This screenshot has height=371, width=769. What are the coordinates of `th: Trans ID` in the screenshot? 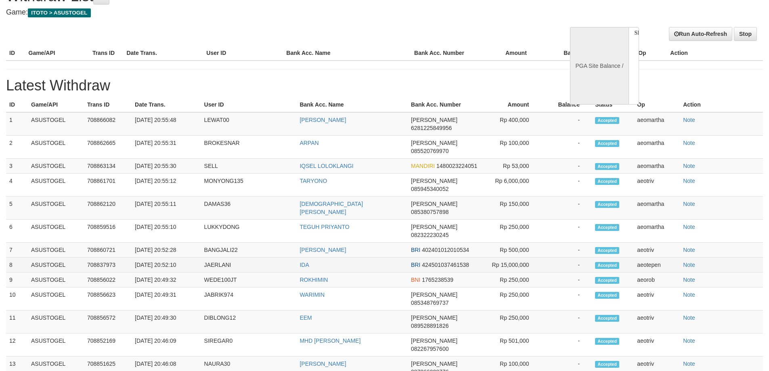 It's located at (106, 53).